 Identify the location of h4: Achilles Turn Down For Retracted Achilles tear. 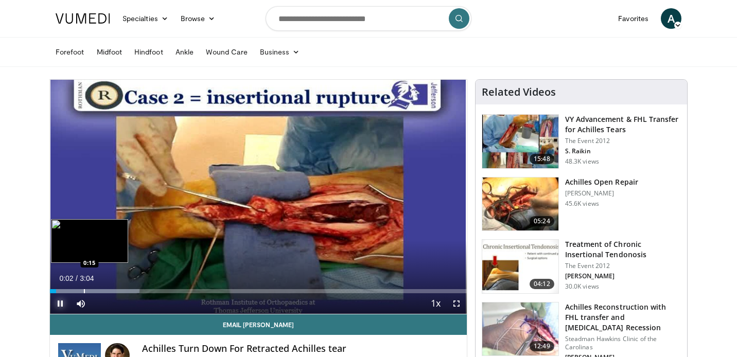
(300, 349).